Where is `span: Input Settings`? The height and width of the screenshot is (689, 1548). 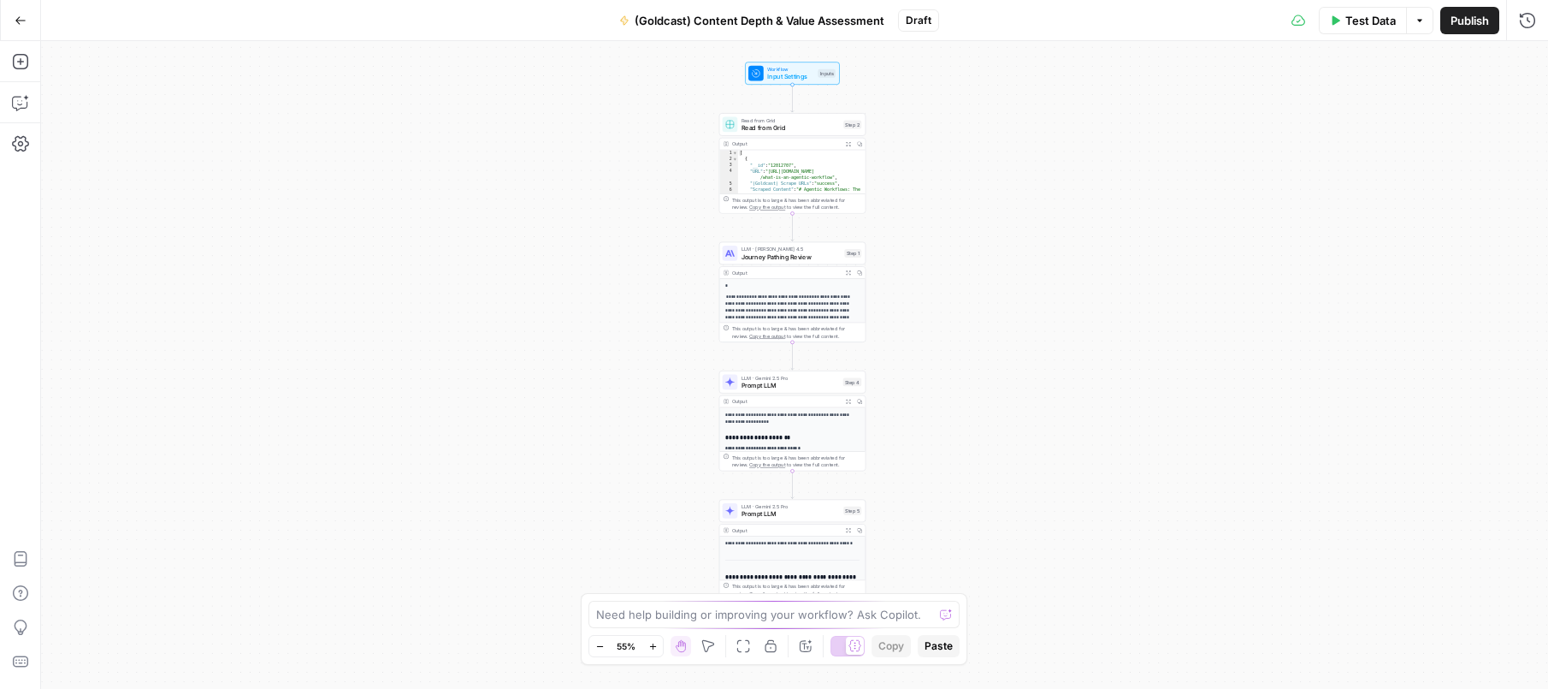
span: Input Settings is located at coordinates (790, 76).